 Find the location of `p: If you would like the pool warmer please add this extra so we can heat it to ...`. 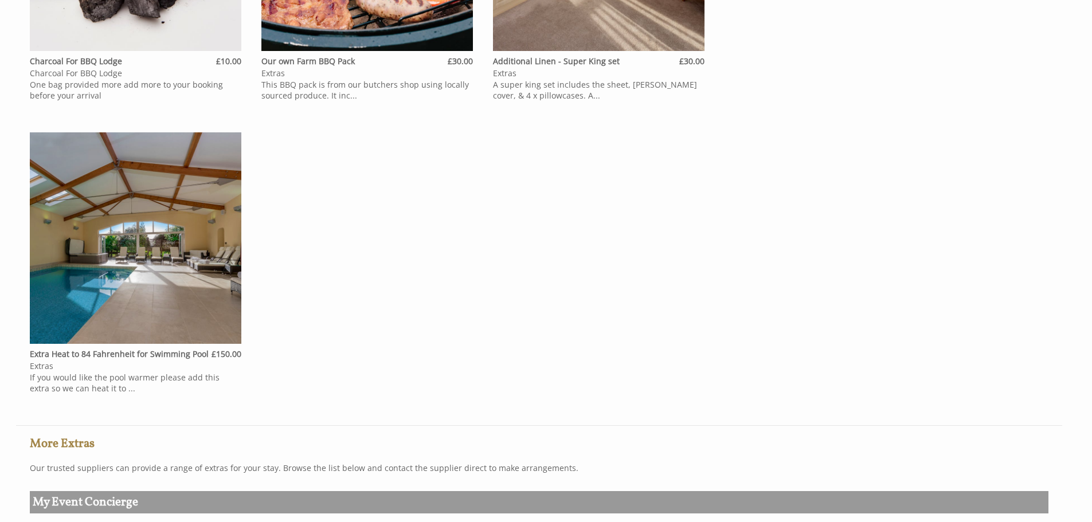

p: If you would like the pool warmer please add this extra so we can heat it to ... is located at coordinates (135, 390).